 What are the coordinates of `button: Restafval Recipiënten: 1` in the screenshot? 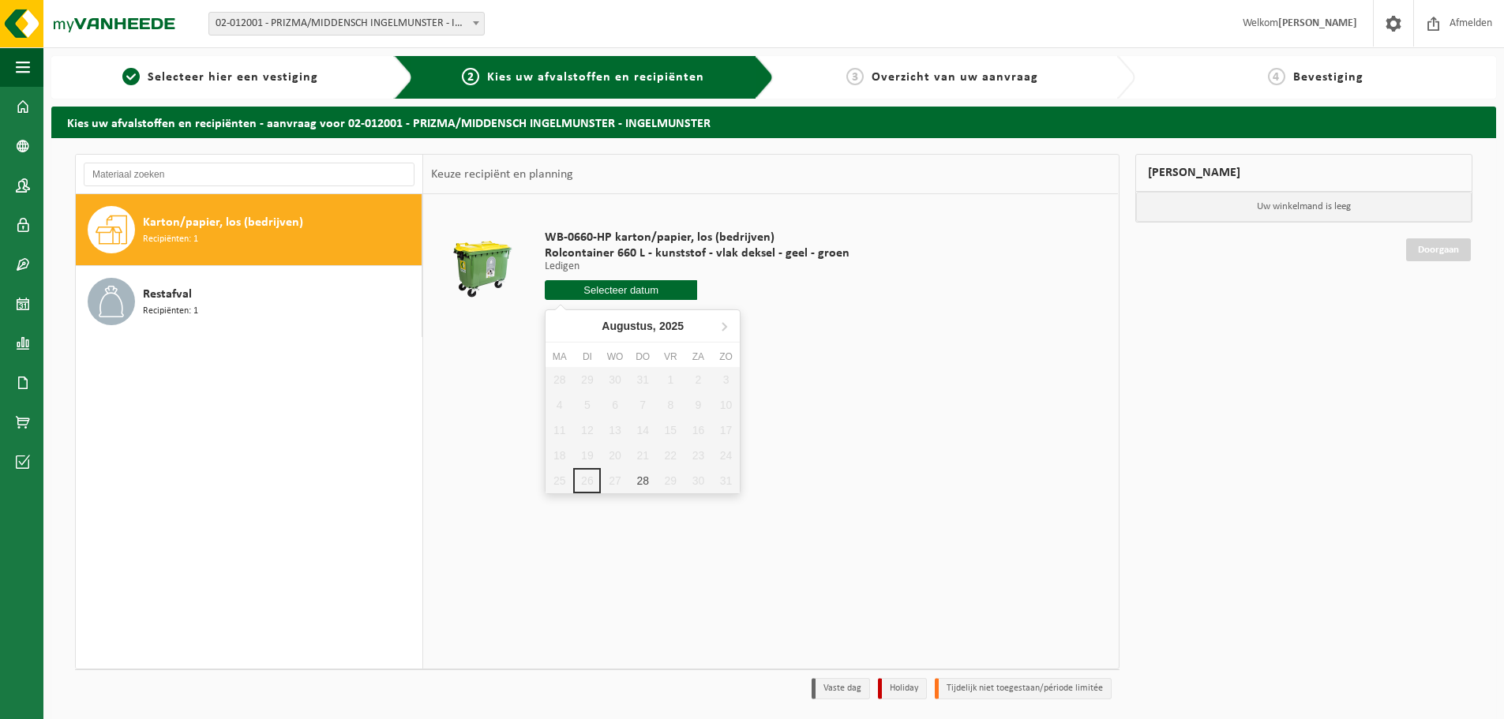 It's located at (249, 302).